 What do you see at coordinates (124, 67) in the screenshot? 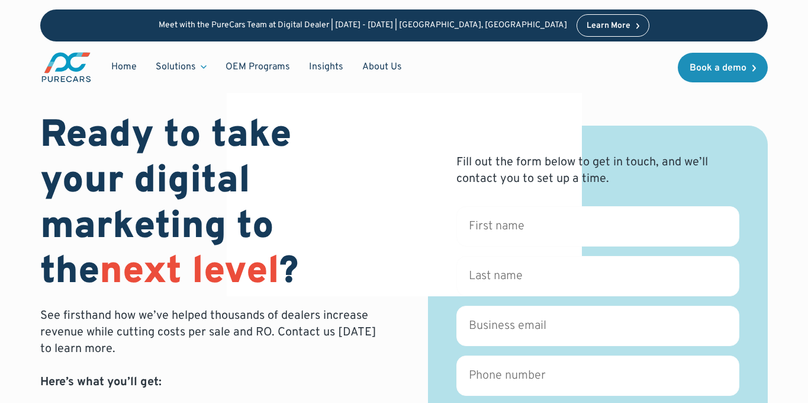
I see `a: Home` at bounding box center [124, 67].